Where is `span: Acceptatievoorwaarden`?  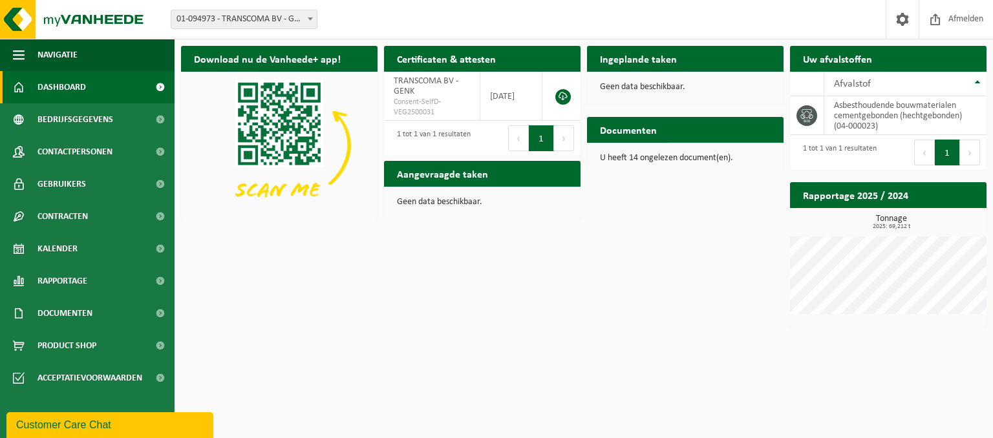
span: Acceptatievoorwaarden is located at coordinates (90, 378).